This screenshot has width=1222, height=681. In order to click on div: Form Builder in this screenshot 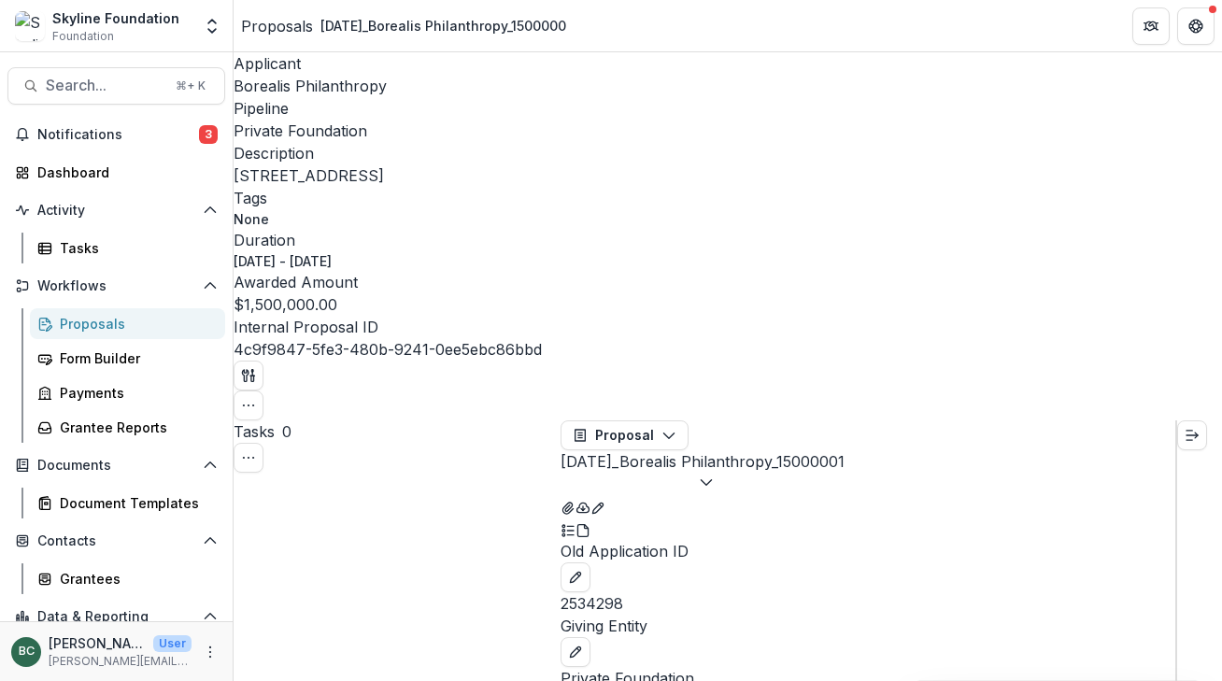, I will do `click(135, 358)`.